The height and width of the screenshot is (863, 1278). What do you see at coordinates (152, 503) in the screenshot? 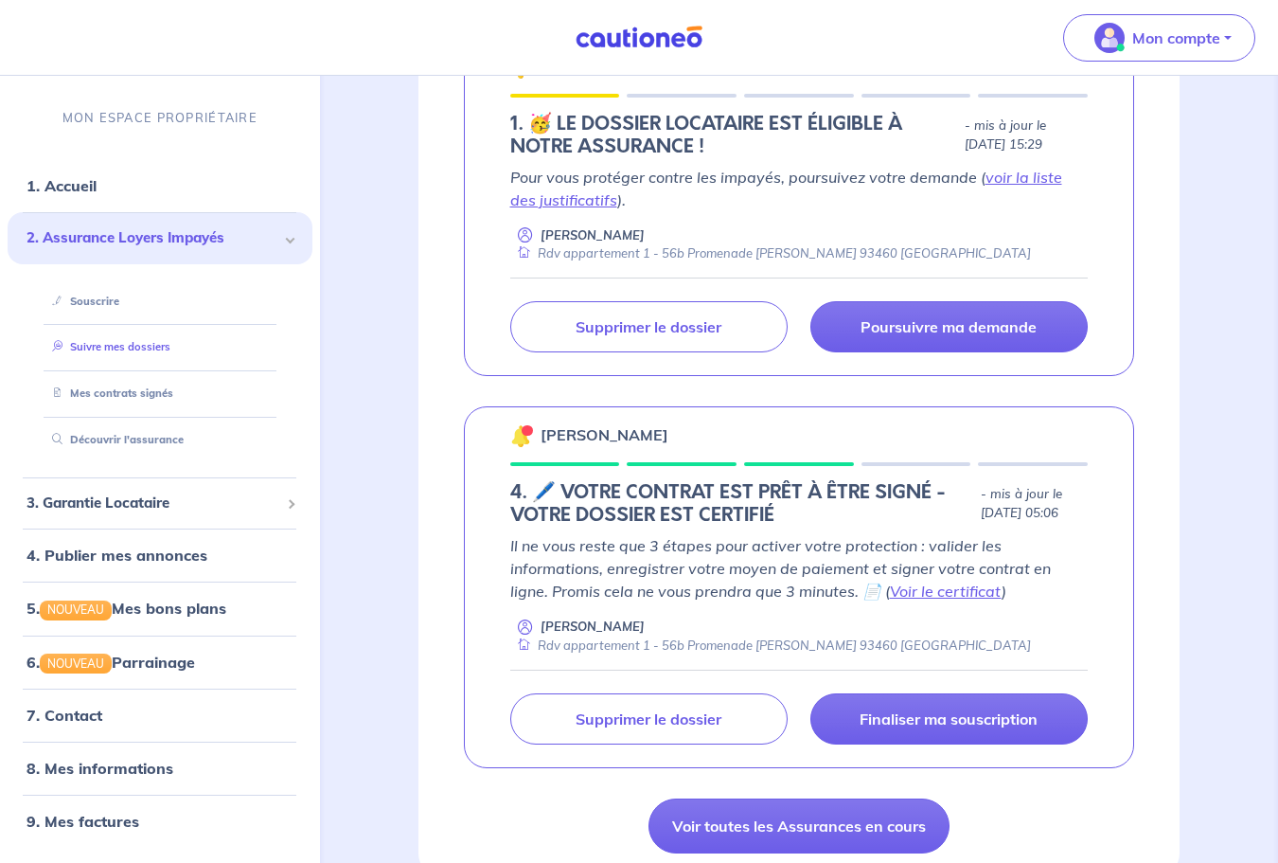
I see `span: 3. Garantie Locataire` at bounding box center [152, 503].